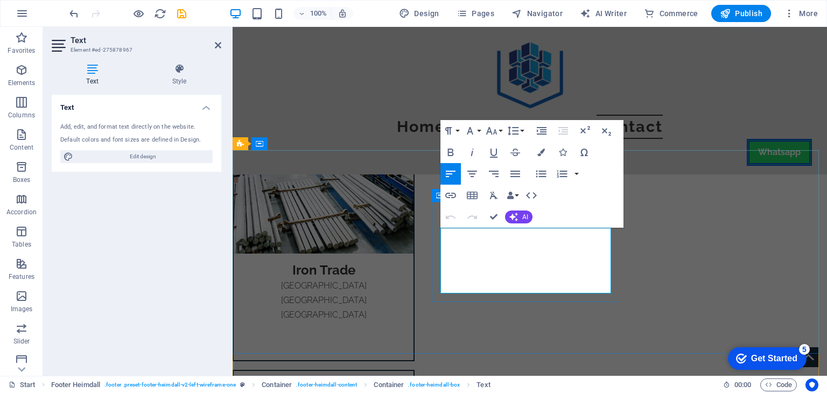  What do you see at coordinates (136, 140) in the screenshot?
I see `div: Default colors and font sizes are defined in Design.` at bounding box center [136, 140].